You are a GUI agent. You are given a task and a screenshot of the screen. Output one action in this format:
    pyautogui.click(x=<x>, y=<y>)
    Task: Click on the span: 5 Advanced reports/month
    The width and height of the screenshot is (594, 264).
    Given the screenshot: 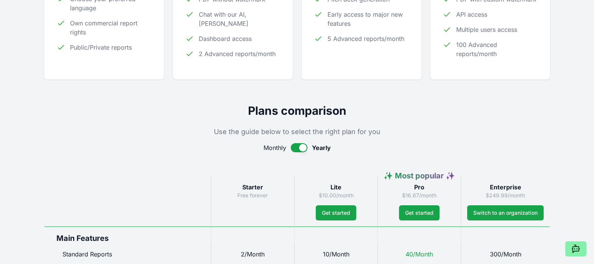 What is the action you would take?
    pyautogui.click(x=365, y=39)
    